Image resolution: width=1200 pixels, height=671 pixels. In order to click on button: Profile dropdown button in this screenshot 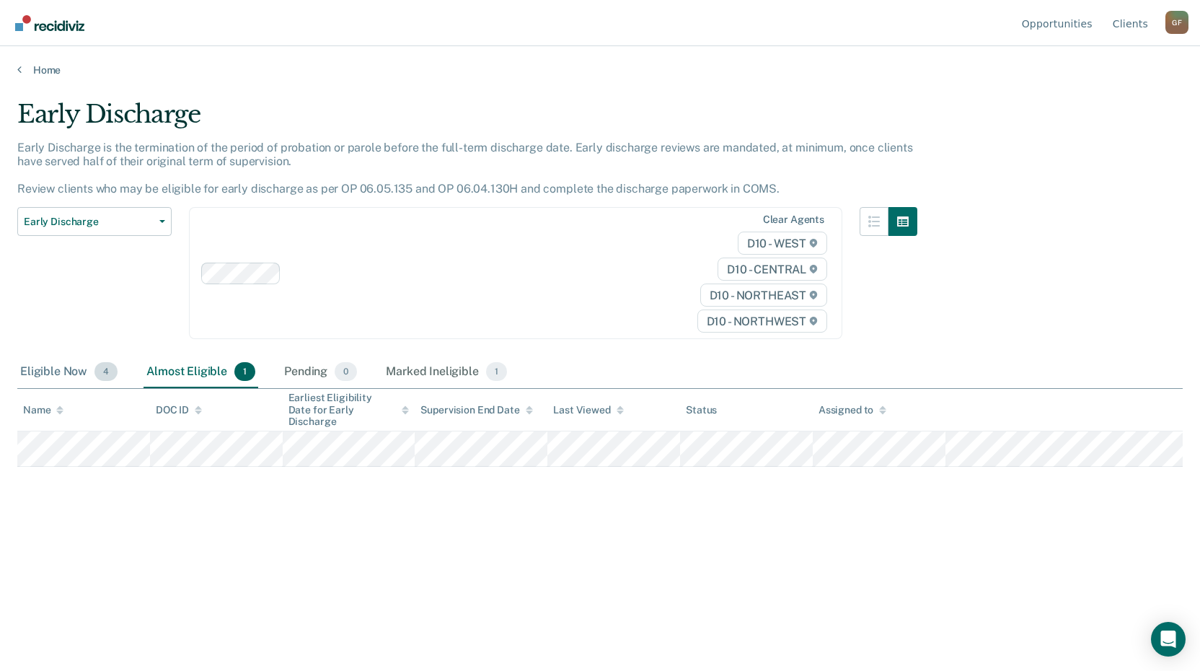, I will do `click(1177, 22)`.